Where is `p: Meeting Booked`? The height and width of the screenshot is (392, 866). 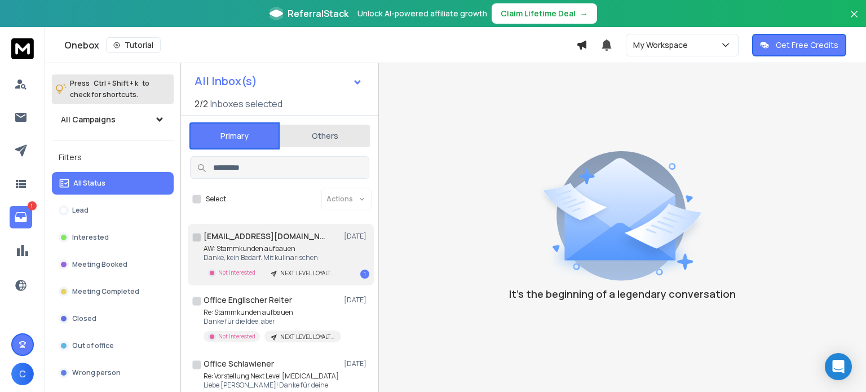
p: Meeting Booked is located at coordinates (100, 264).